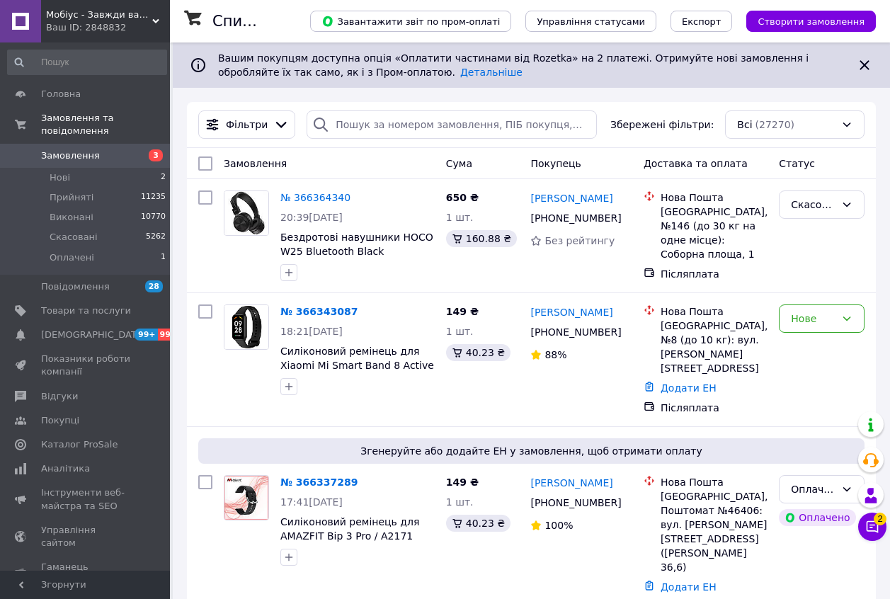  Describe the element at coordinates (357, 365) in the screenshot. I see `a: Силіконовий ремінець для Xiaomi Mi Smart Band 8 Active (Black)` at that location.